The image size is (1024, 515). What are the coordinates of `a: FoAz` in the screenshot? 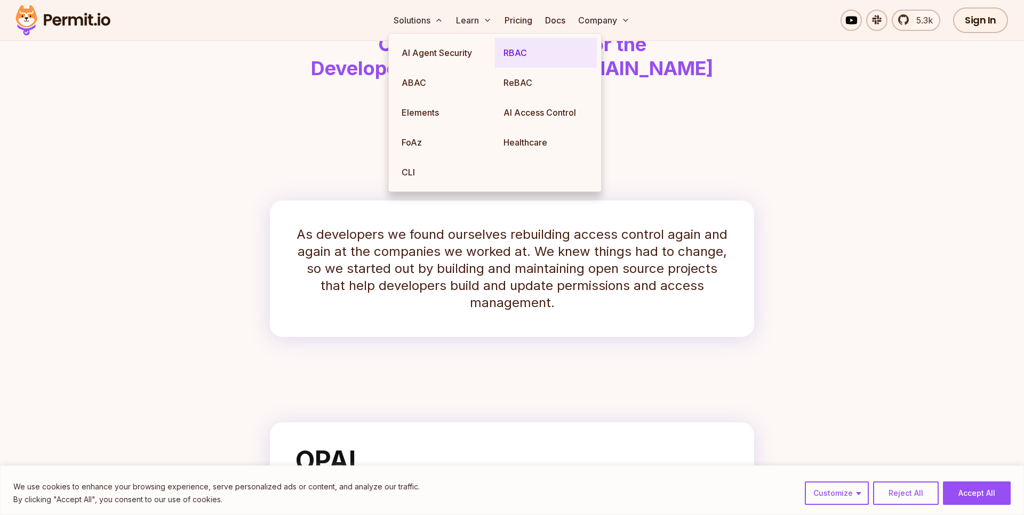 It's located at (444, 142).